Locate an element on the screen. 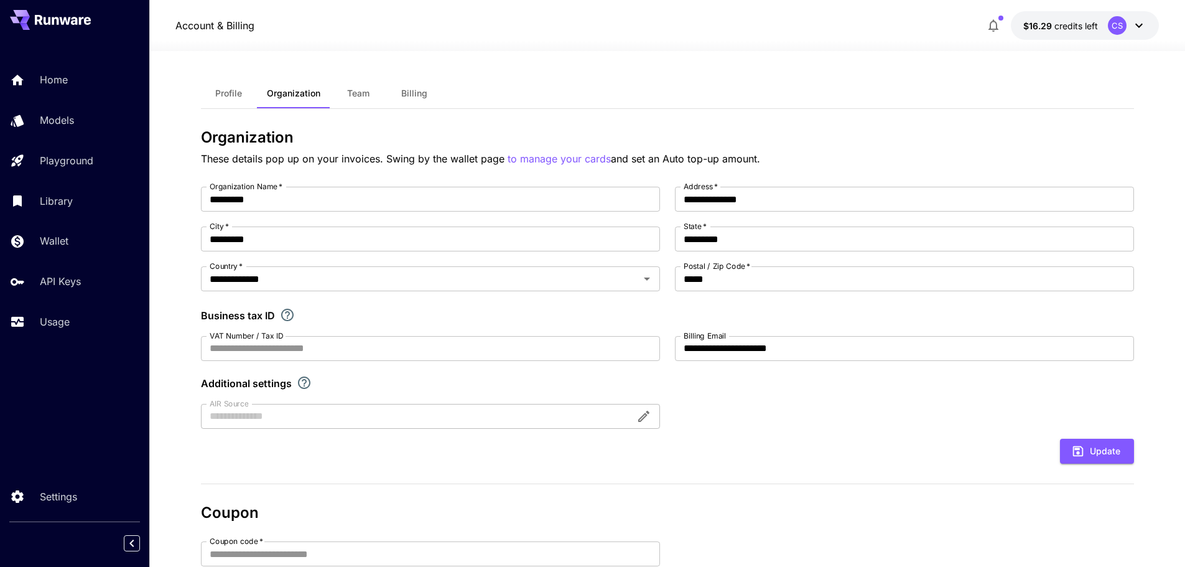  span: Team is located at coordinates (358, 93).